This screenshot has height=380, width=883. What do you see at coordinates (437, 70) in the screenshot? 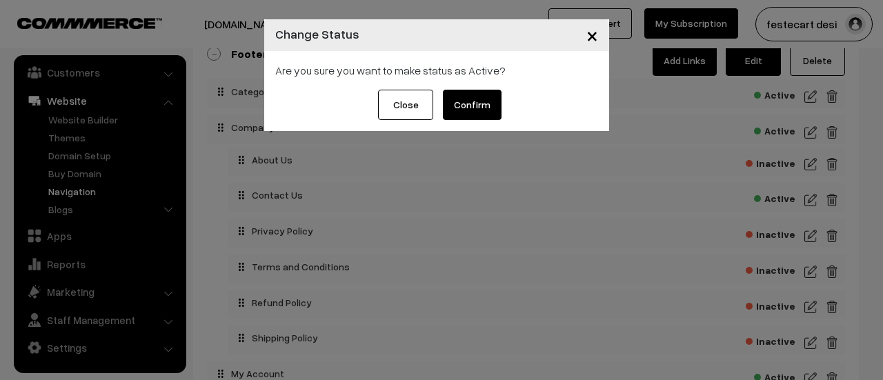
I see `div: Are you sure you want to make status as Active?` at bounding box center [437, 70].